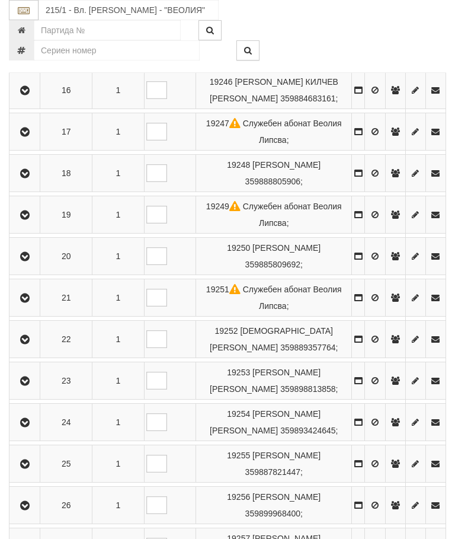 The width and height of the screenshot is (455, 539). Describe the element at coordinates (66, 90) in the screenshot. I see `td: 16` at that location.